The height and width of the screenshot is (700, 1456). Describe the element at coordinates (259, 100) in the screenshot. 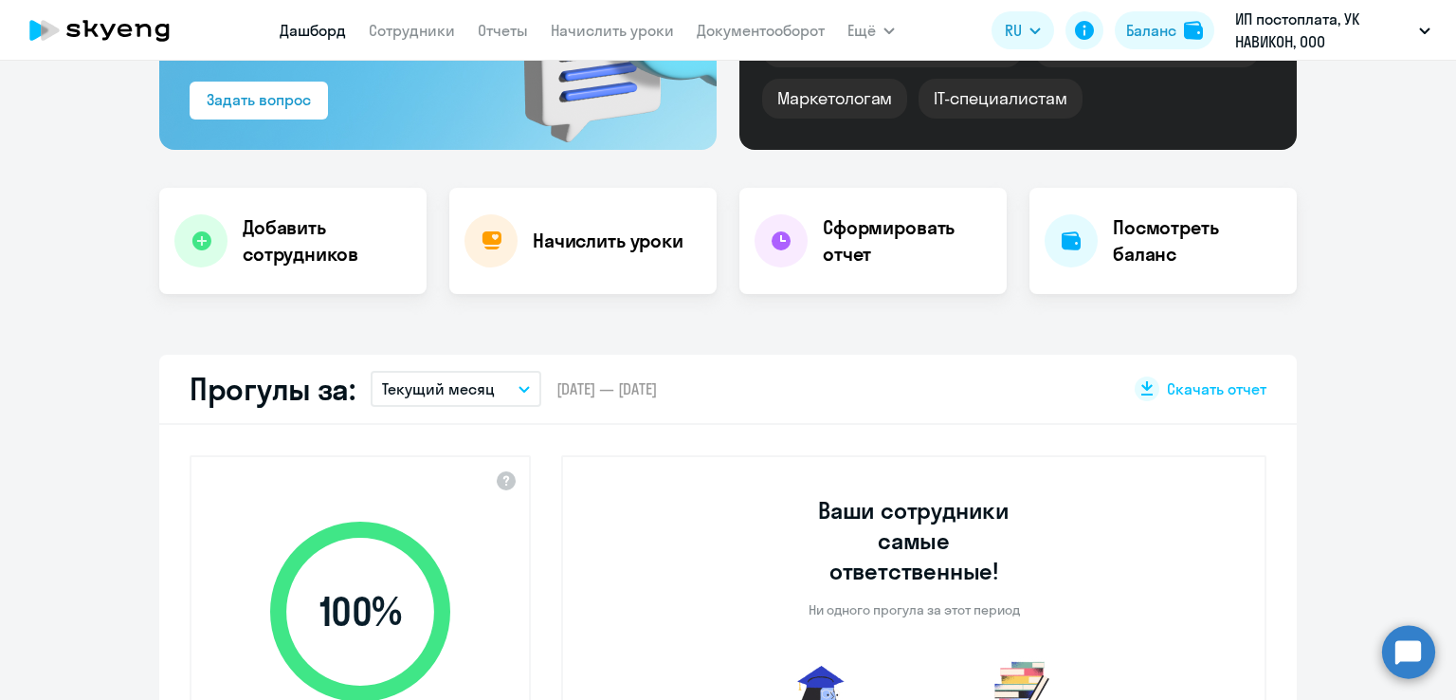

I see `div: Задать вопрос` at that location.